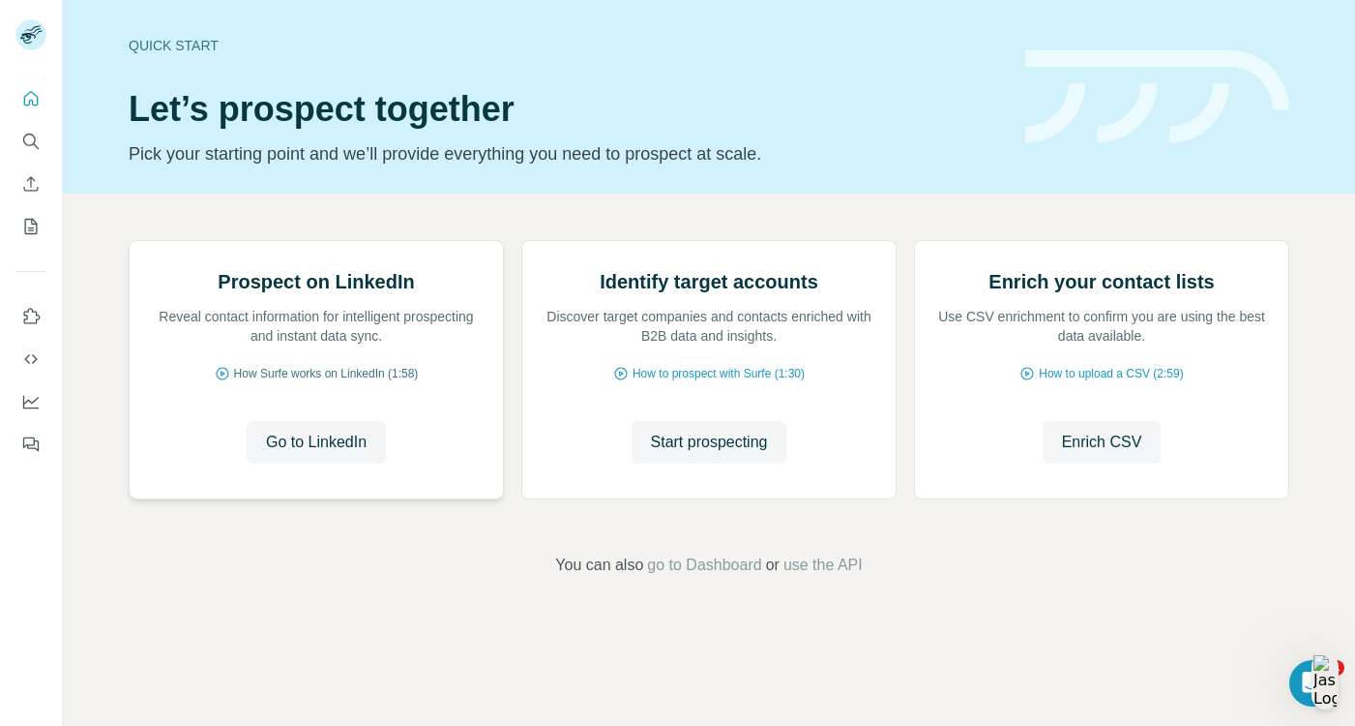  What do you see at coordinates (719, 373) in the screenshot?
I see `span: How to prospect with Surfe (1:30)` at bounding box center [719, 373].